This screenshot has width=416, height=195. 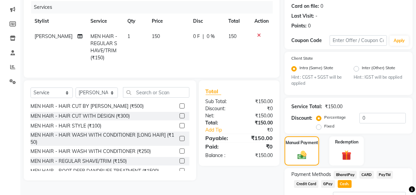 I want to click on label: Inter (Other) State, so click(x=379, y=69).